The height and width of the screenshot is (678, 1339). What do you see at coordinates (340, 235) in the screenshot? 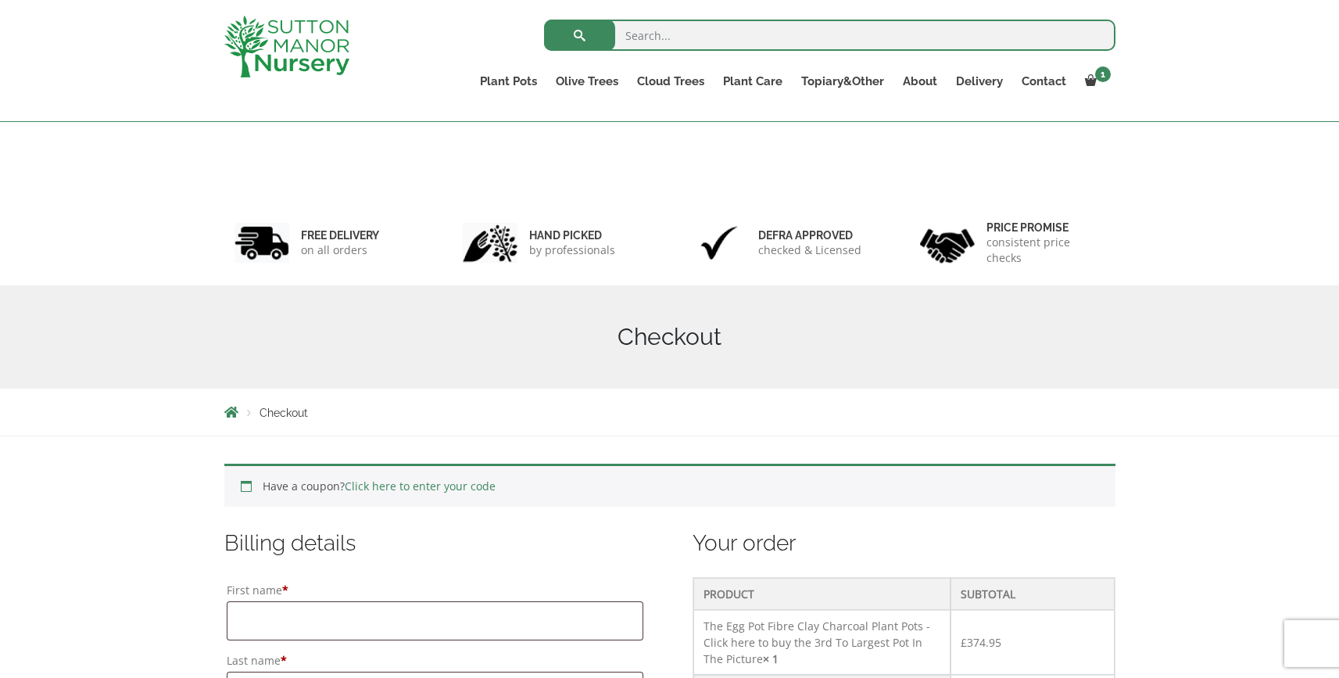
I see `h6: FREE DELIVERY` at bounding box center [340, 235].